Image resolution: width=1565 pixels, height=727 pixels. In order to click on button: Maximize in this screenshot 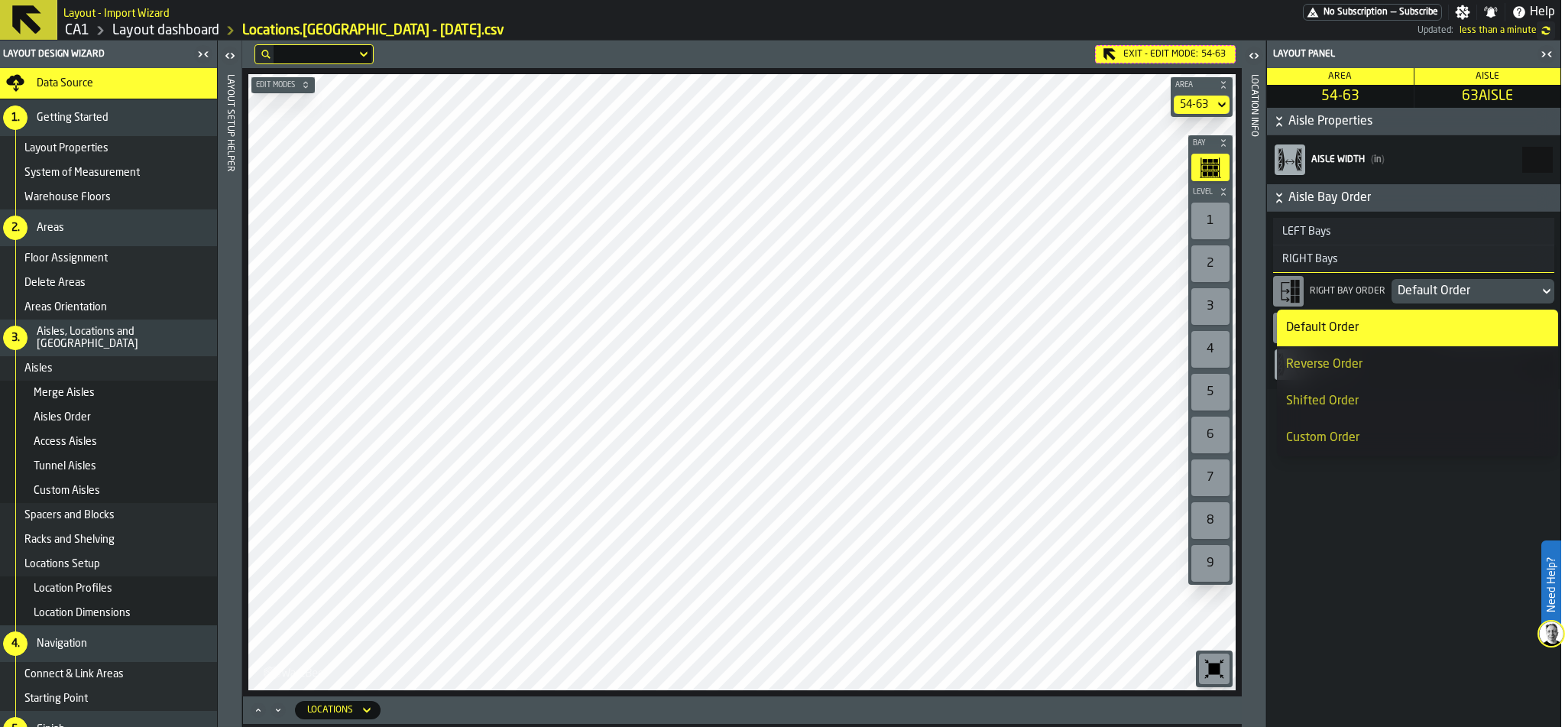, I will do `click(258, 710)`.